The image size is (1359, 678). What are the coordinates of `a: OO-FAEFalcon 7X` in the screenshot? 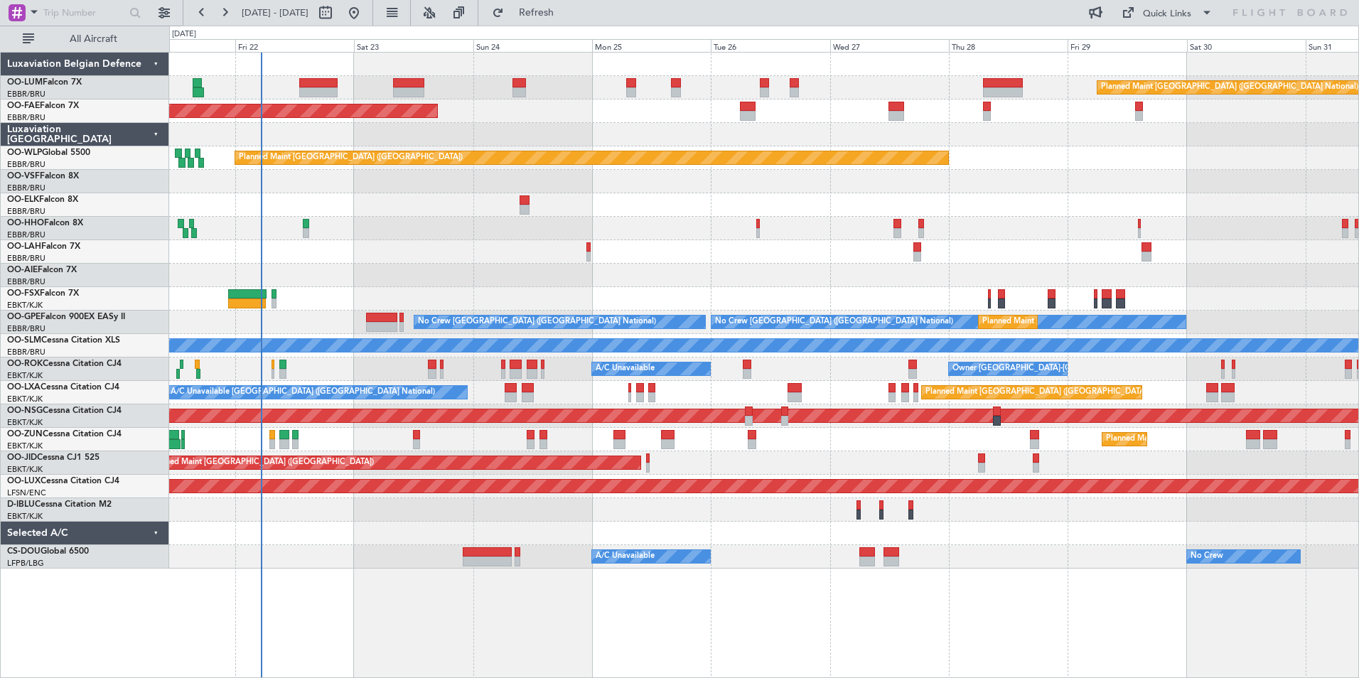 It's located at (43, 106).